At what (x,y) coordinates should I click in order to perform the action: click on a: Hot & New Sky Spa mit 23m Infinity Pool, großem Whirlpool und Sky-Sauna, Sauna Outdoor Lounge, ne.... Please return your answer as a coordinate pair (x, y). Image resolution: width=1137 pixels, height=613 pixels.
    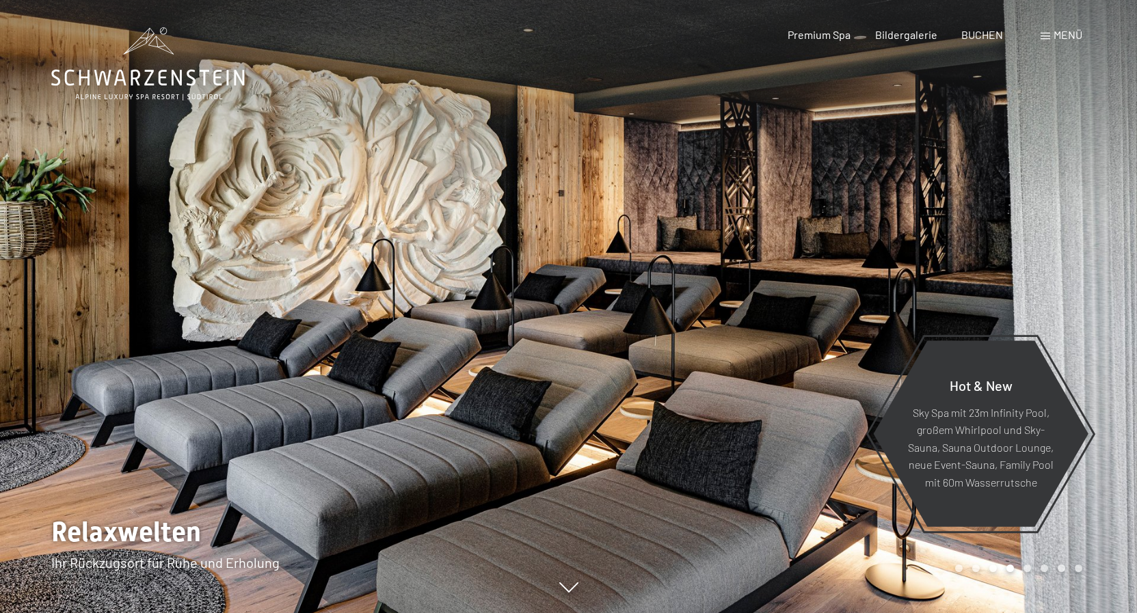
    Looking at the image, I should click on (980, 433).